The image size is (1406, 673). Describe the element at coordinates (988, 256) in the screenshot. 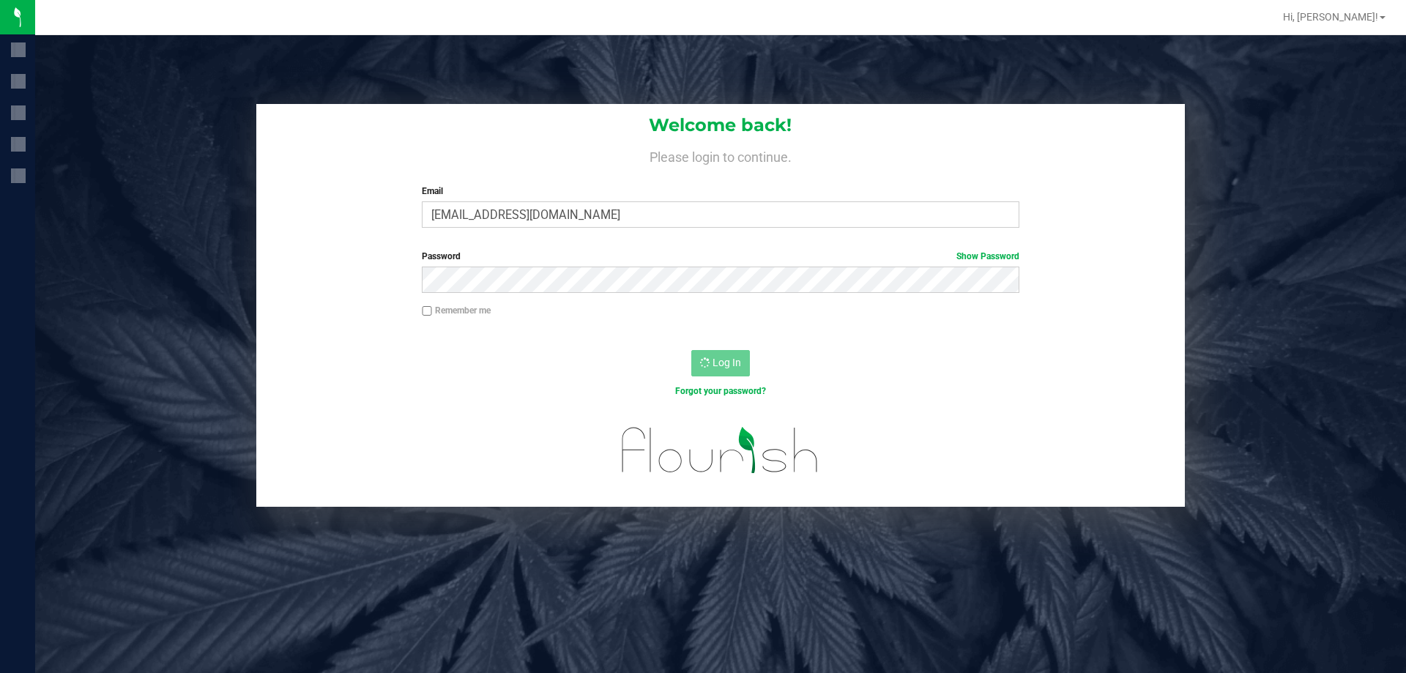

I see `a: Show Password` at that location.